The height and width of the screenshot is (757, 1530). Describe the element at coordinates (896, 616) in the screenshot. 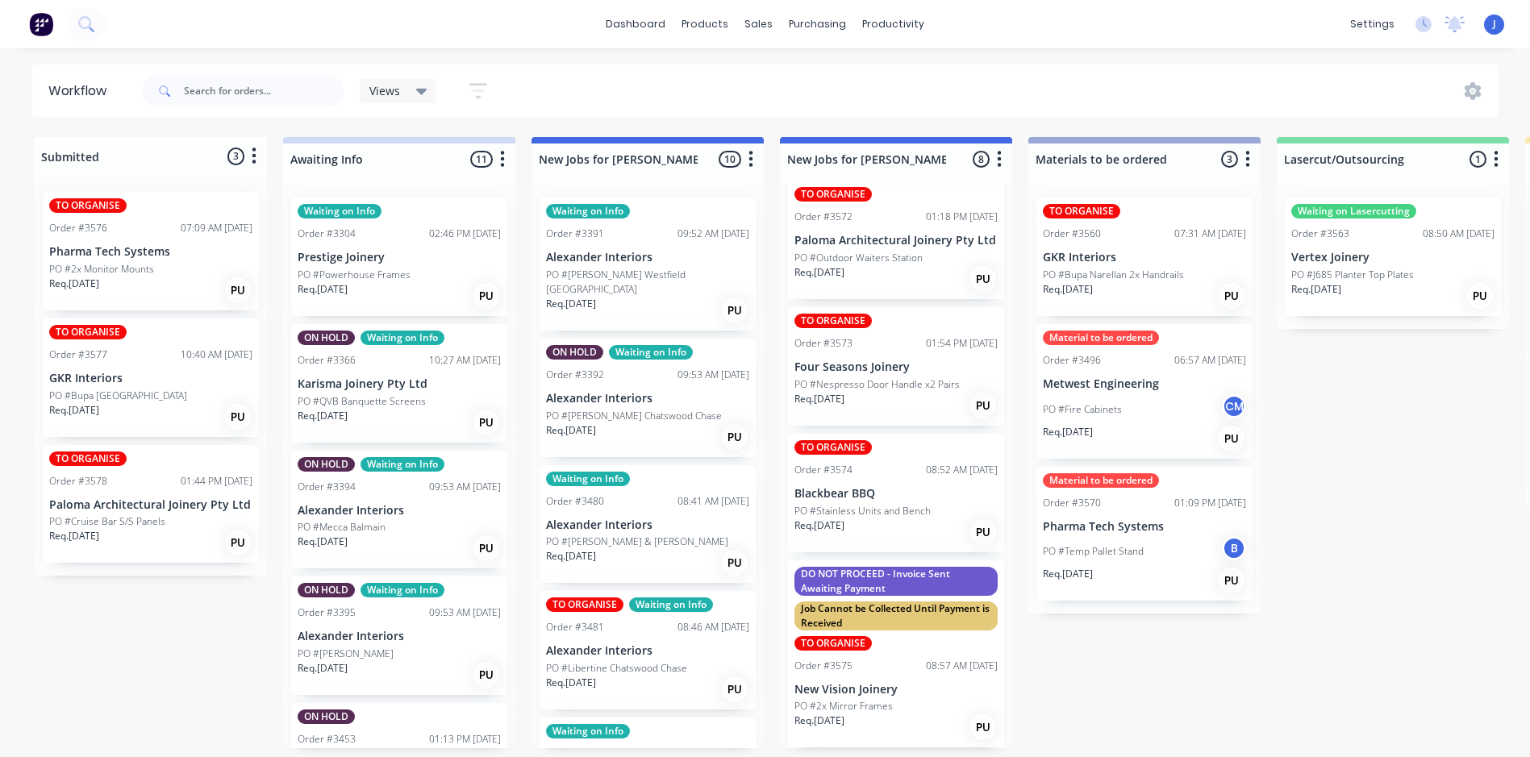

I see `div: Job Cannot be Collected Until Payment is Received` at that location.